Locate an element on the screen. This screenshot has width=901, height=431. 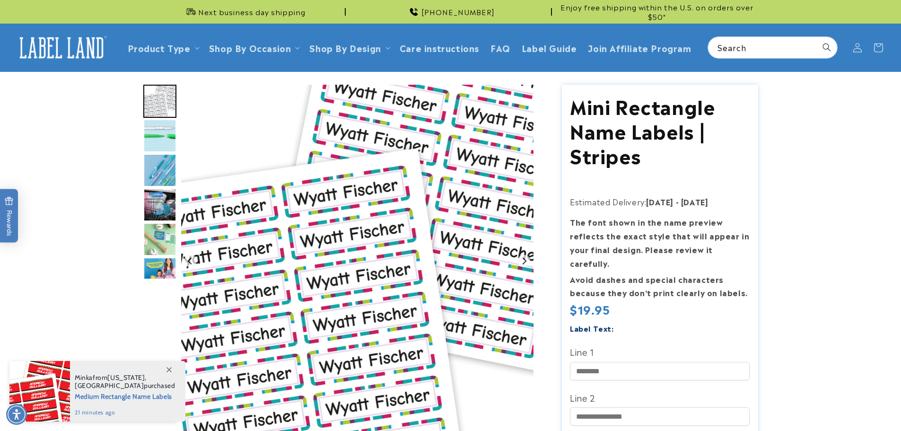
summary: Shop By Design is located at coordinates (348, 47).